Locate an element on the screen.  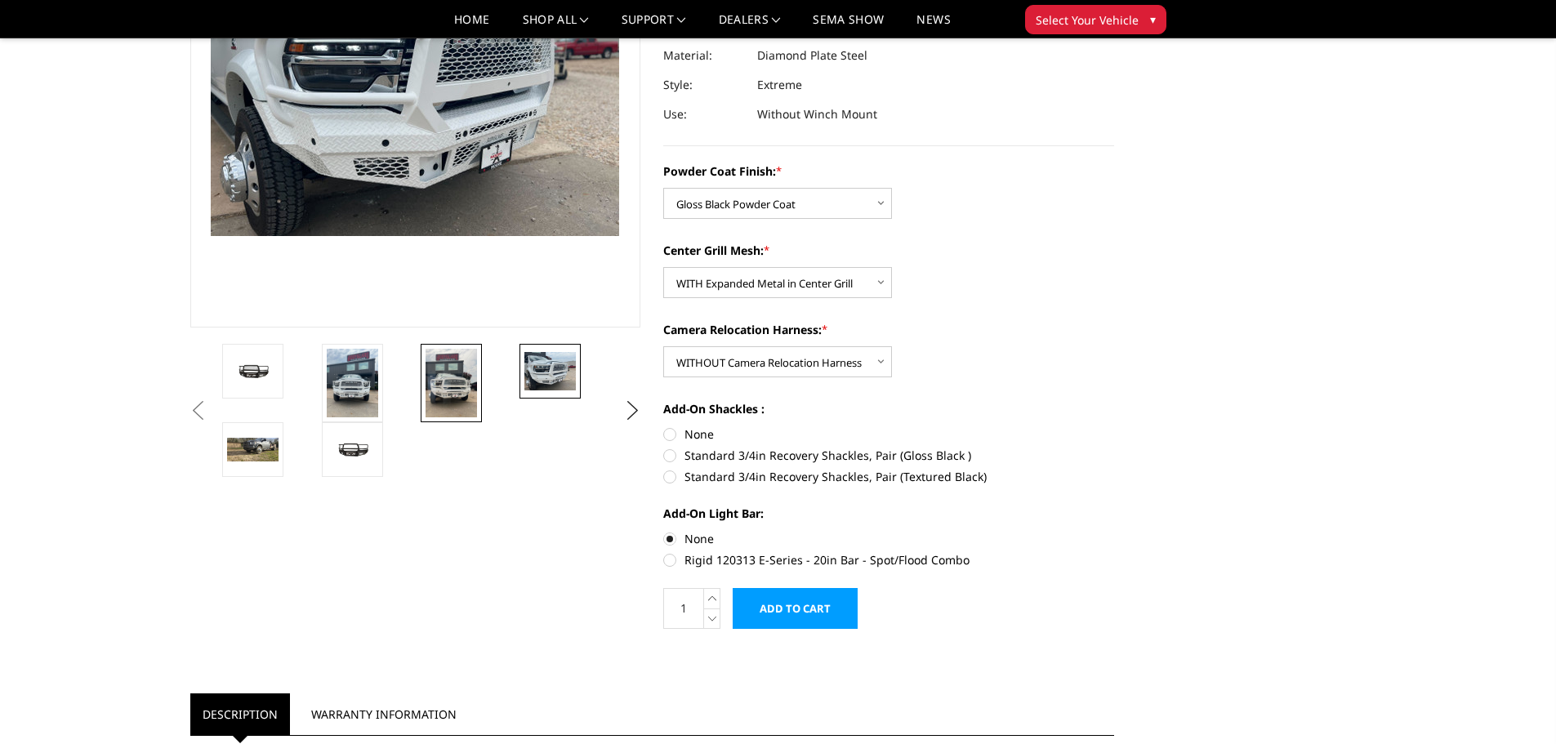
span: Select Your Vehicle is located at coordinates (1087, 20).